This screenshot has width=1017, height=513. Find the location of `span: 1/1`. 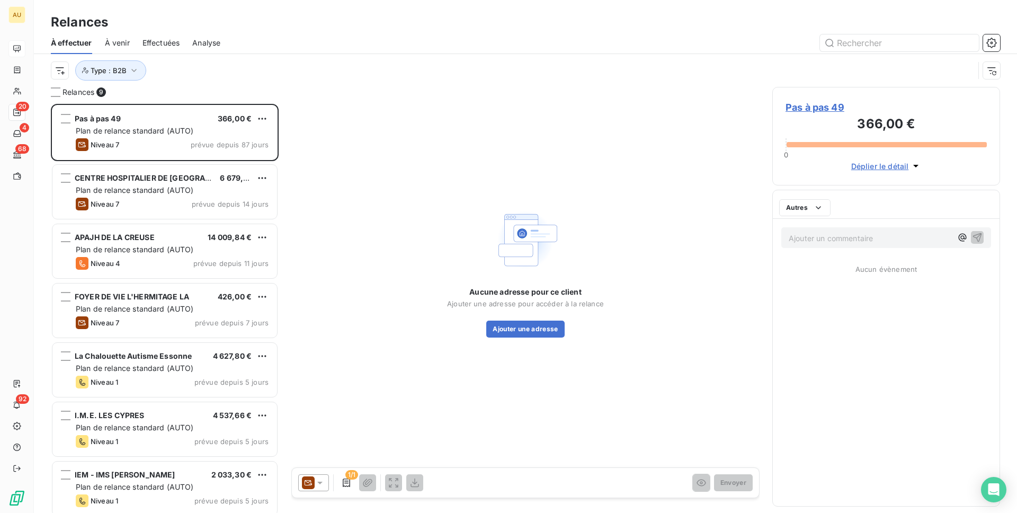

span: 1/1 is located at coordinates (352, 475).